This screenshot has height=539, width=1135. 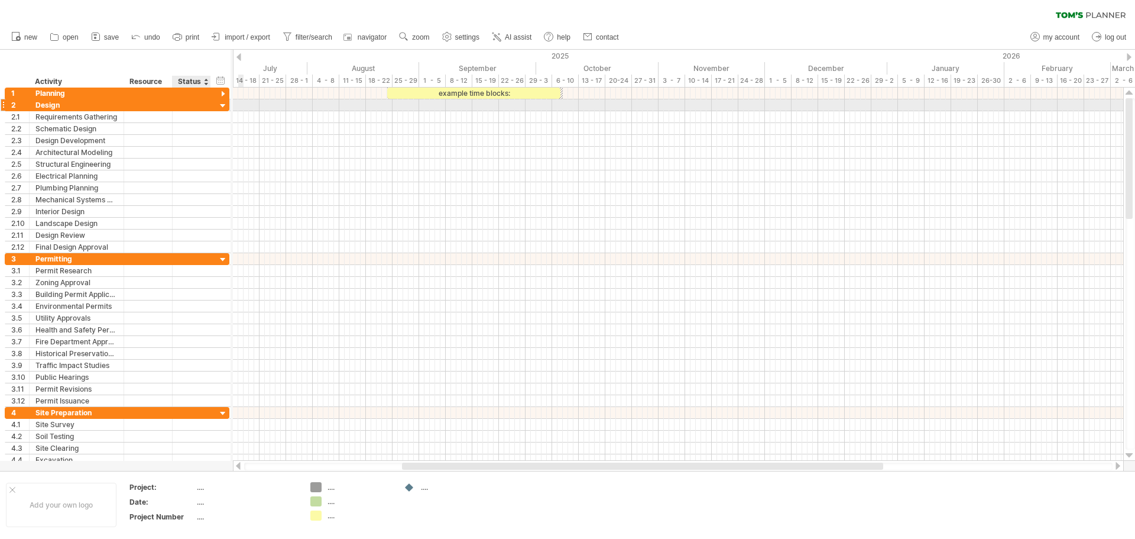 What do you see at coordinates (76, 306) in the screenshot?
I see `div: Environmental Permits` at bounding box center [76, 306].